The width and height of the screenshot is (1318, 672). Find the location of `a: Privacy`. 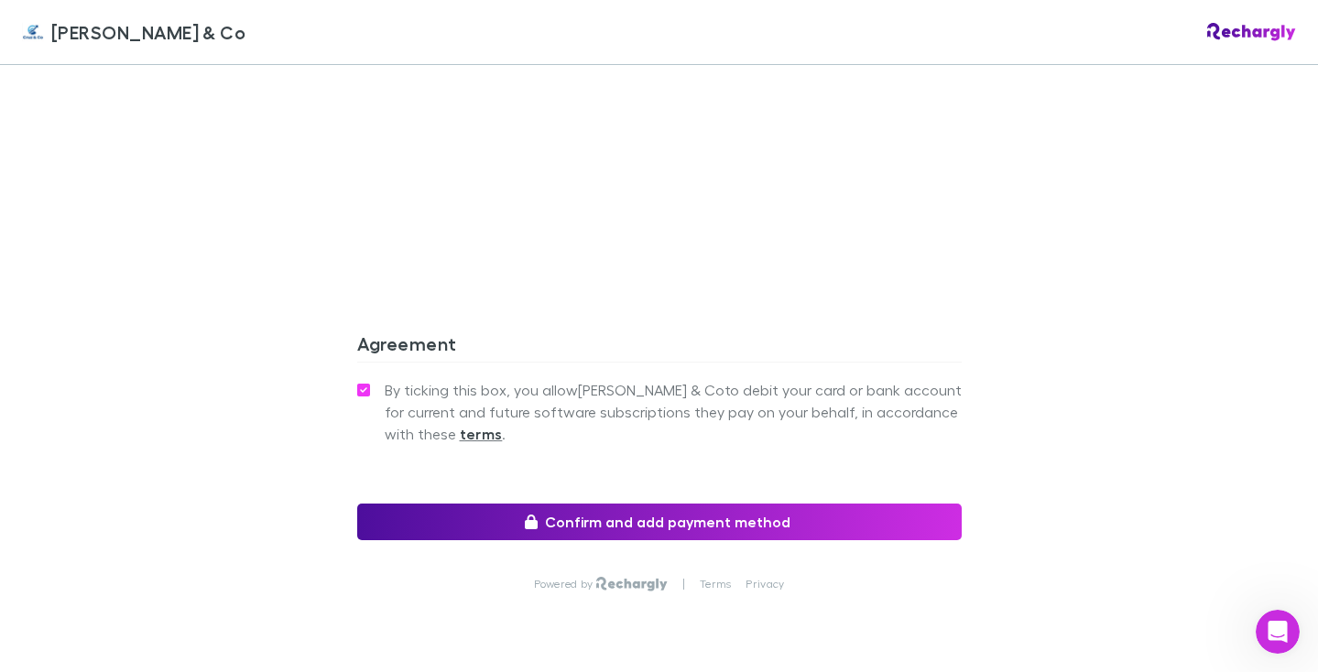

a: Privacy is located at coordinates (765, 584).